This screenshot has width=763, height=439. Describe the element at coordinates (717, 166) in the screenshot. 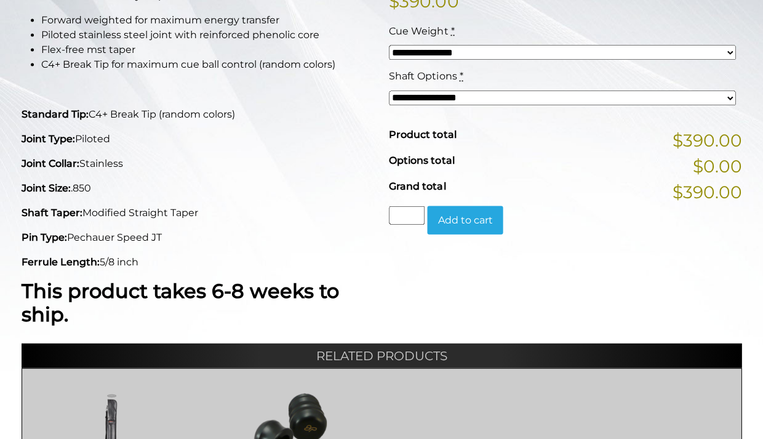

I see `span: $0.00` at that location.